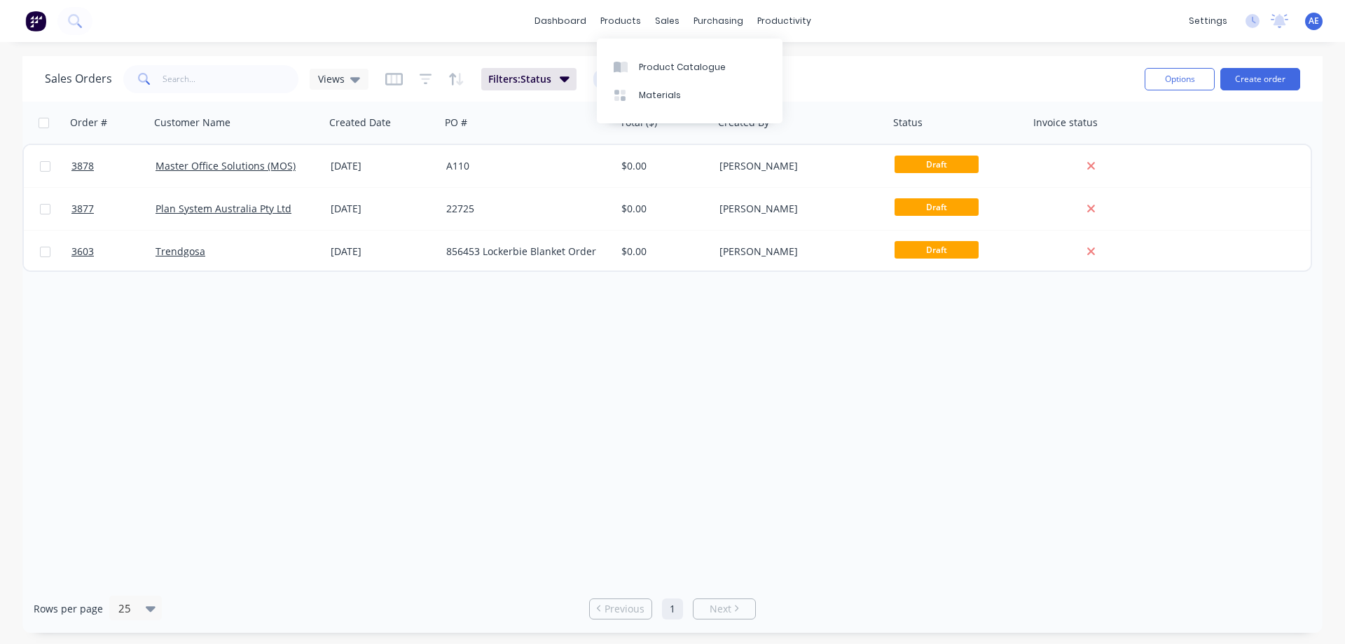  I want to click on a: 3877, so click(114, 209).